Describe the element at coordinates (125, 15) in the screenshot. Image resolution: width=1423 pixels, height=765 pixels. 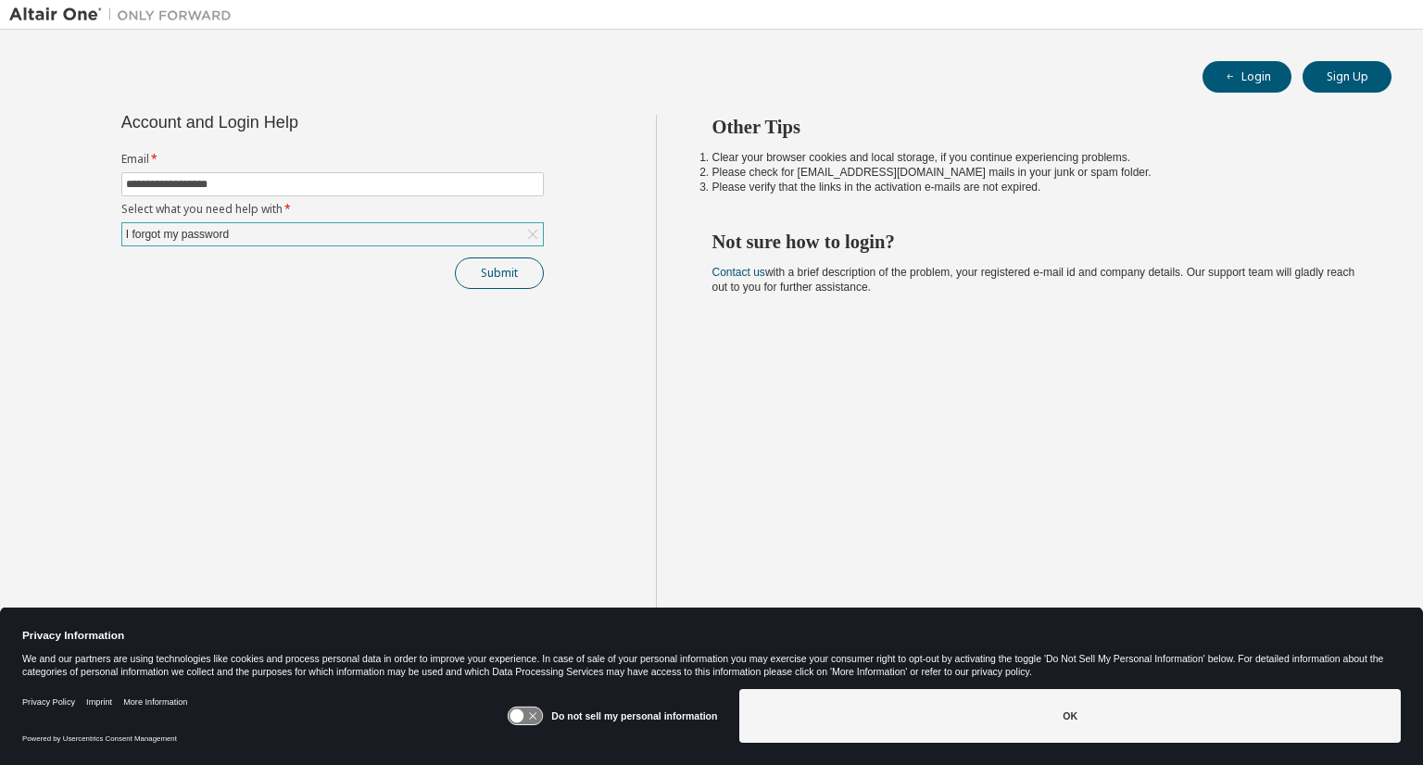
I see `img: Altair One` at that location.